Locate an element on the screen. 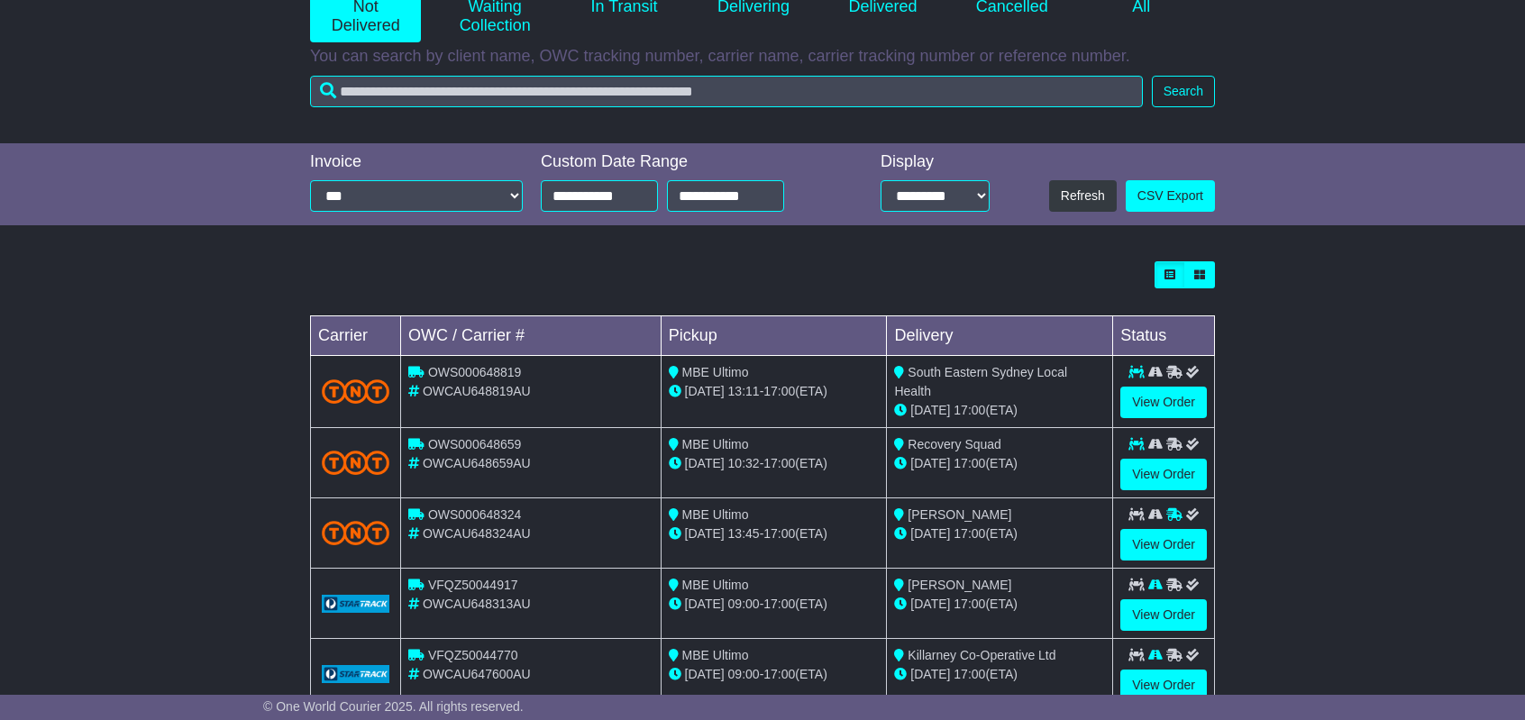 Image resolution: width=1525 pixels, height=720 pixels. span: Recovery Squad is located at coordinates (954, 444).